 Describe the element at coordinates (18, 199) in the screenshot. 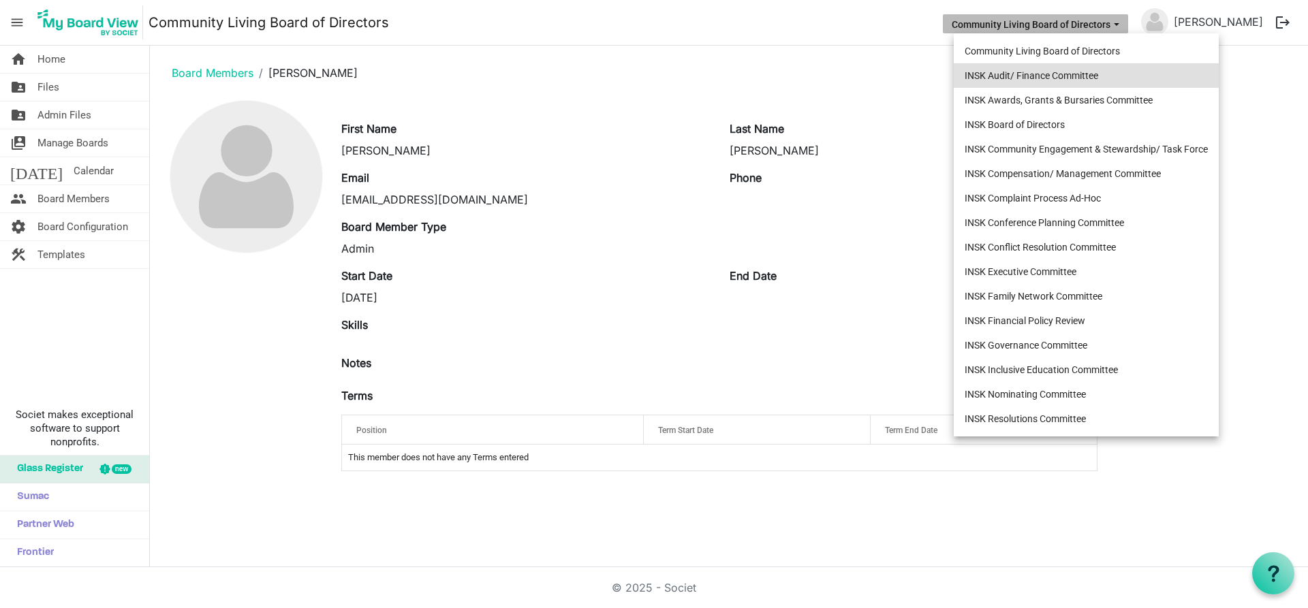

I see `span: people` at that location.